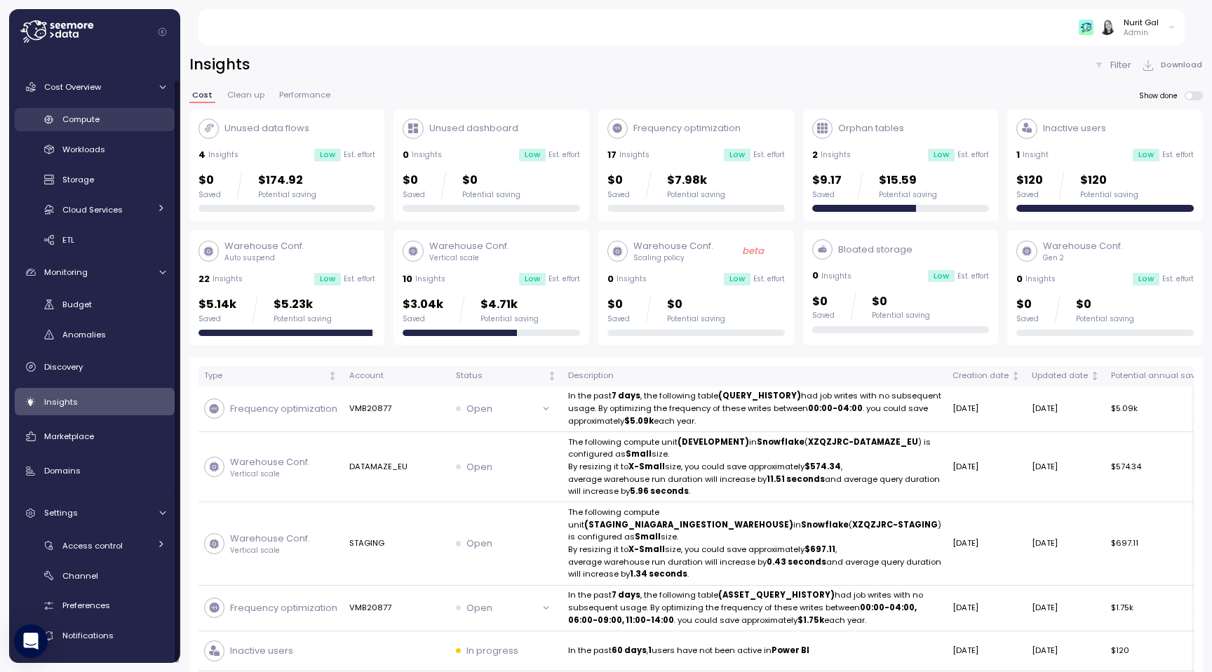 Image resolution: width=1212 pixels, height=672 pixels. Describe the element at coordinates (1086, 27) in the screenshot. I see `img: 65f98ecb31a39d60f1f315eb.PNG` at that location.